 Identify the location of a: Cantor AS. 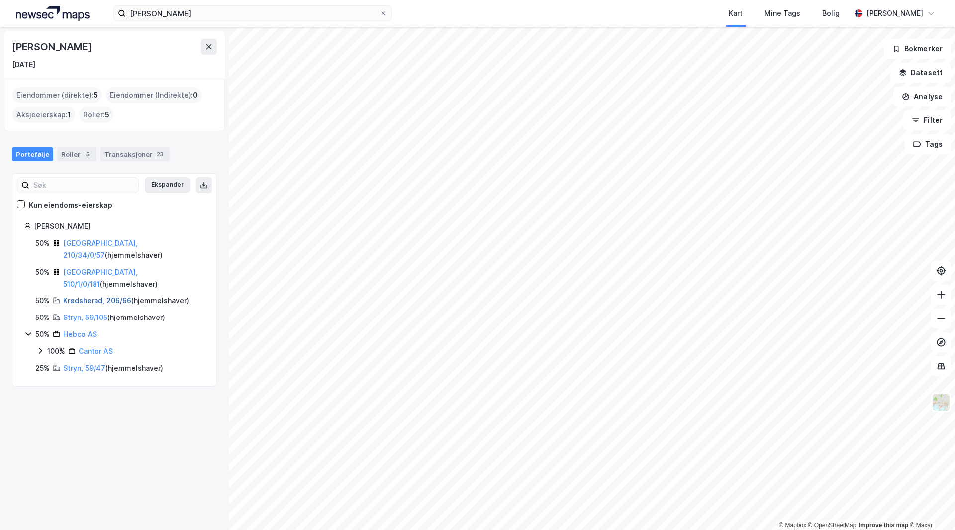
(96, 351).